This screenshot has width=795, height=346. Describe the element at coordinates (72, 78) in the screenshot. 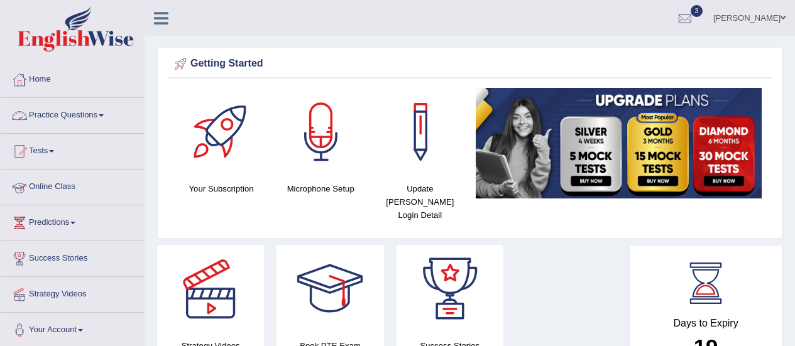

I see `a: Home` at that location.